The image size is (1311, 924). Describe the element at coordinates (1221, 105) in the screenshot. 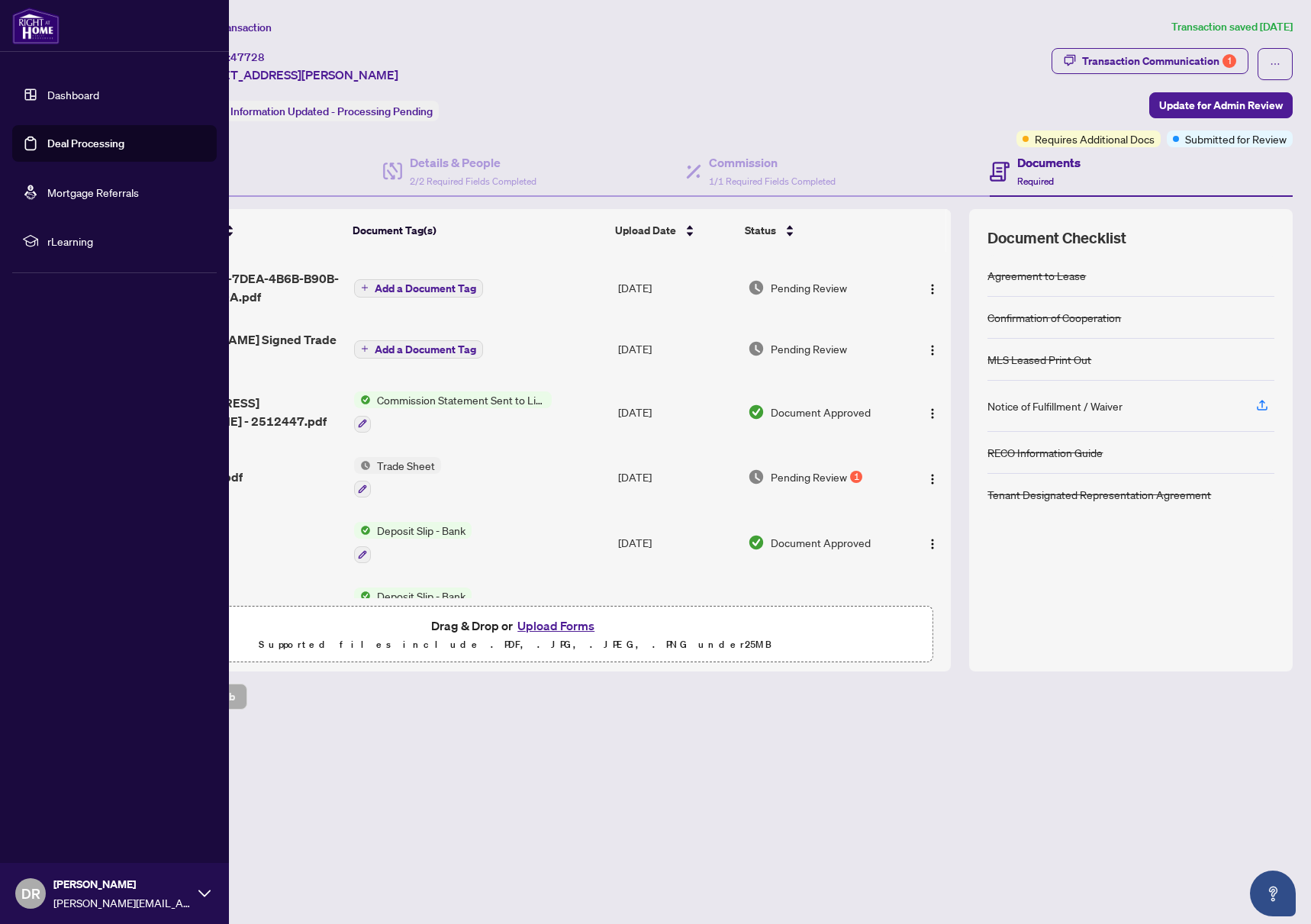

I see `button: Update for Admin Review` at that location.